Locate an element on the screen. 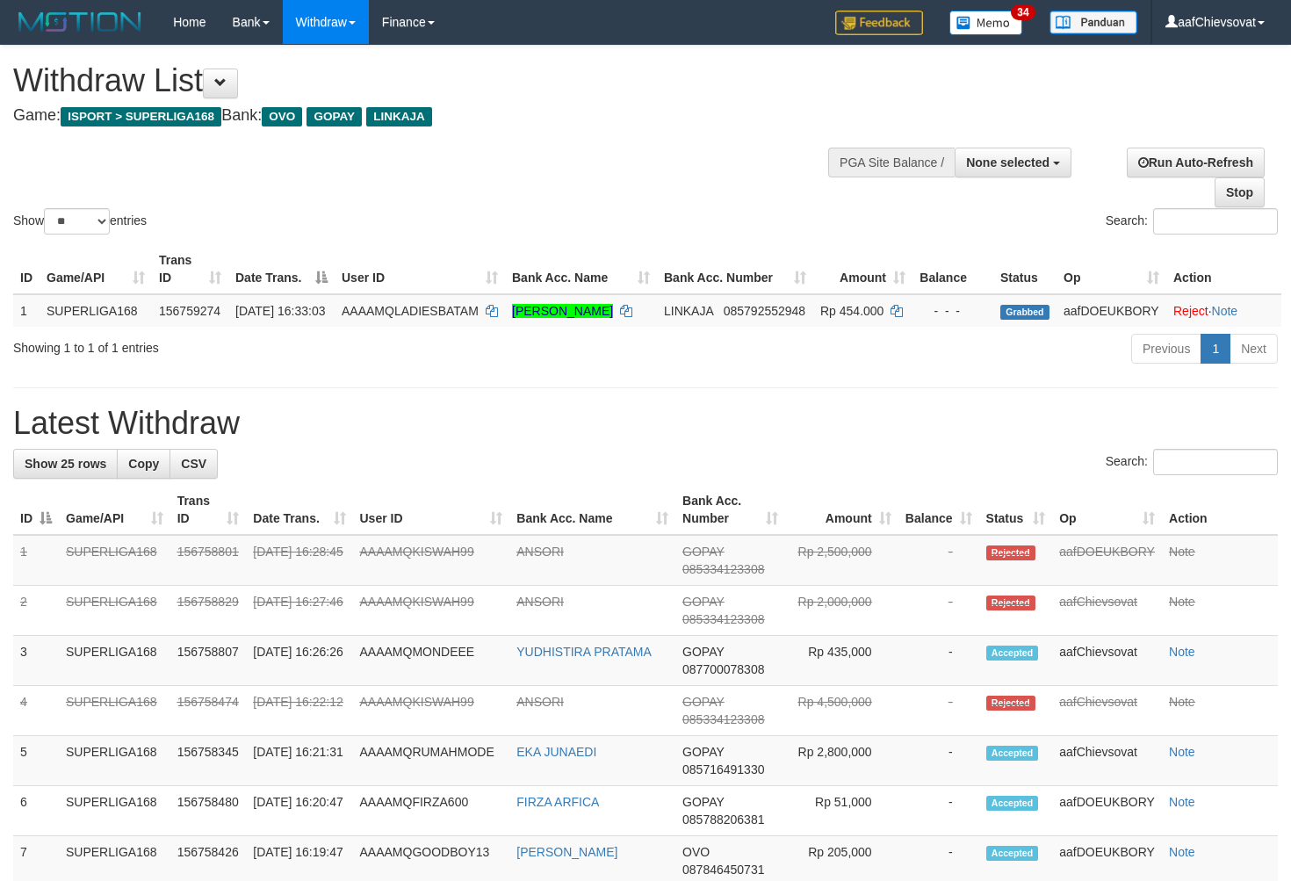  th: Bank Acc. Number: activate to sort column ascending is located at coordinates (735, 269).